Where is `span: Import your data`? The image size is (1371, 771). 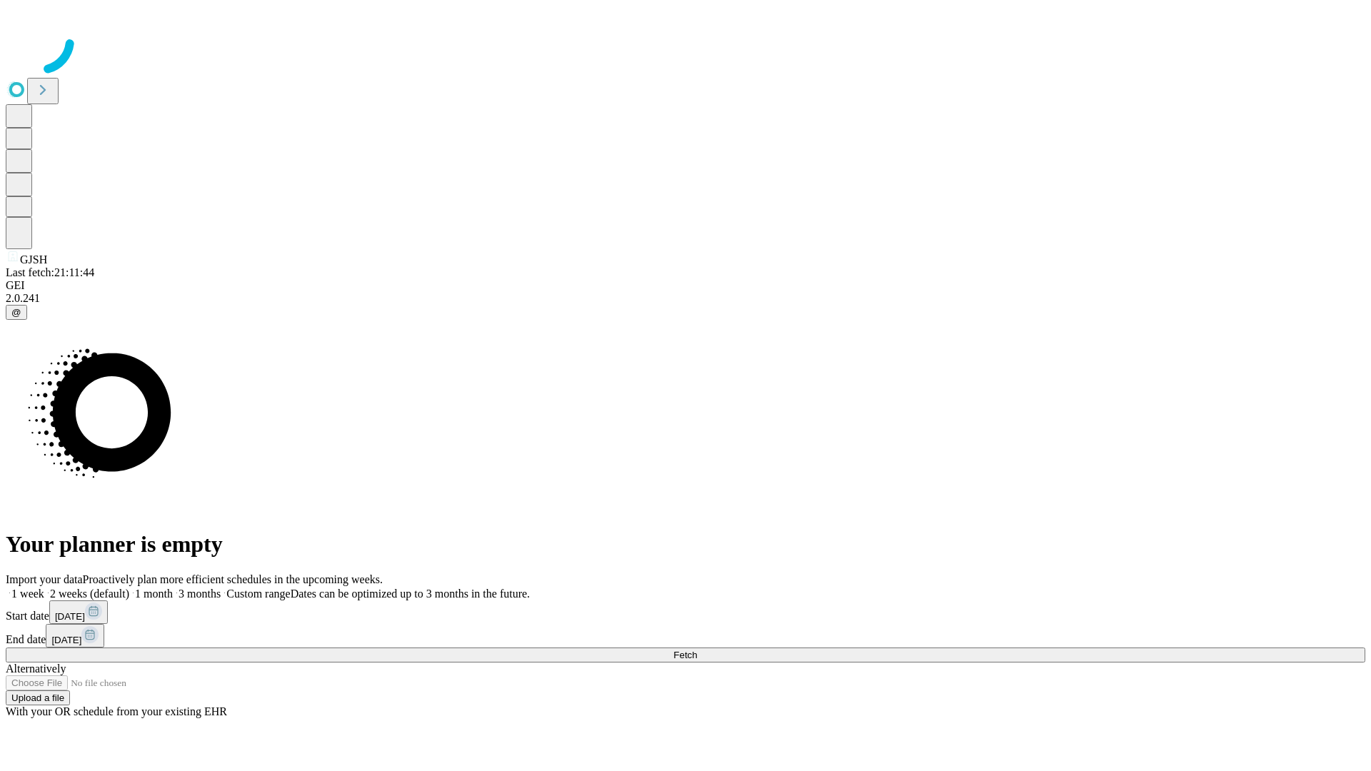 span: Import your data is located at coordinates (44, 579).